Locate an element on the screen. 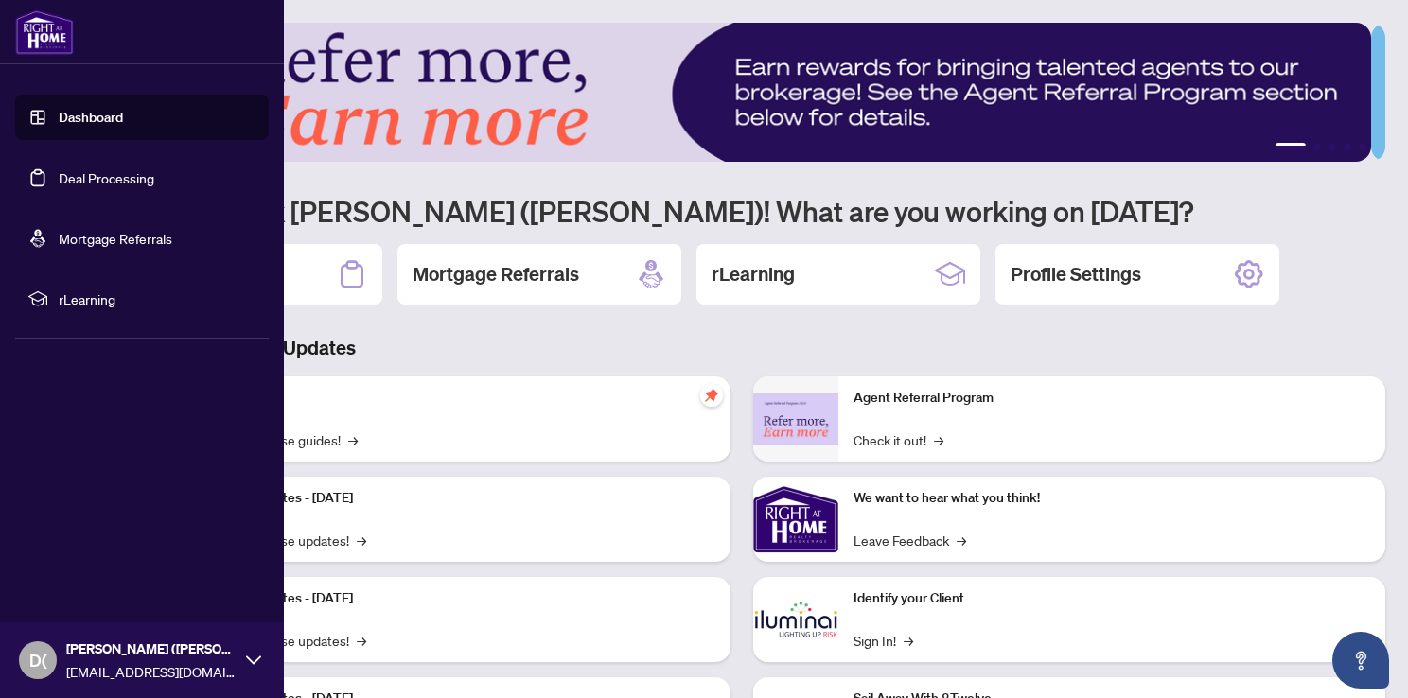 This screenshot has height=698, width=1408. img: Agent Referral Program is located at coordinates (796, 419).